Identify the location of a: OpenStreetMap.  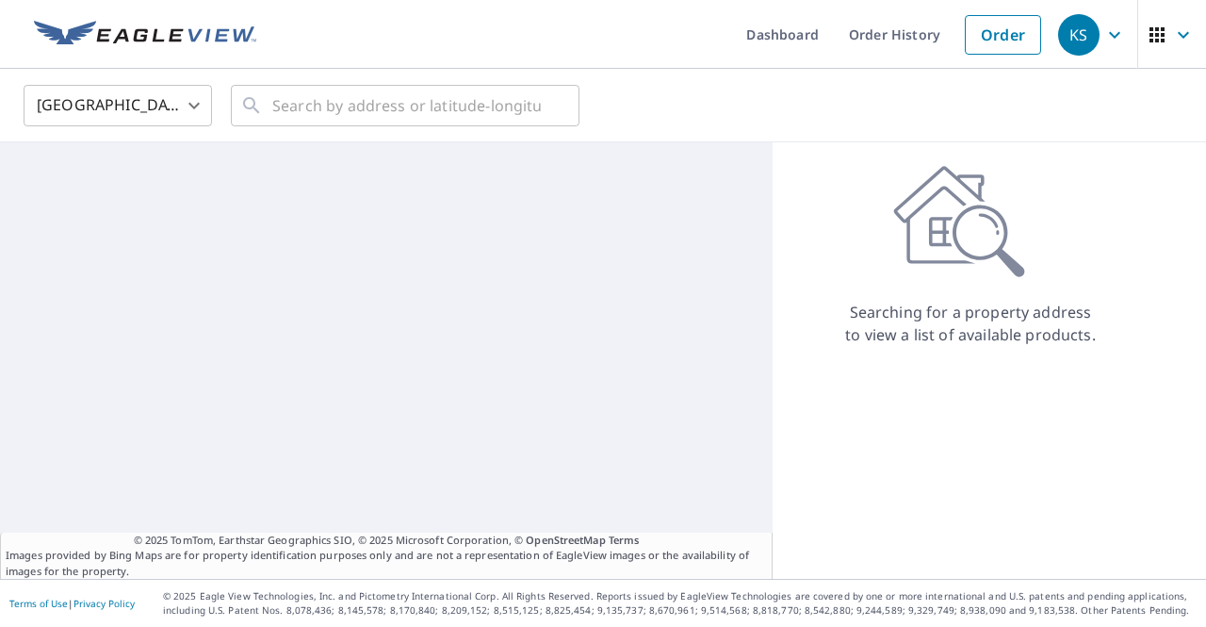
(565, 539).